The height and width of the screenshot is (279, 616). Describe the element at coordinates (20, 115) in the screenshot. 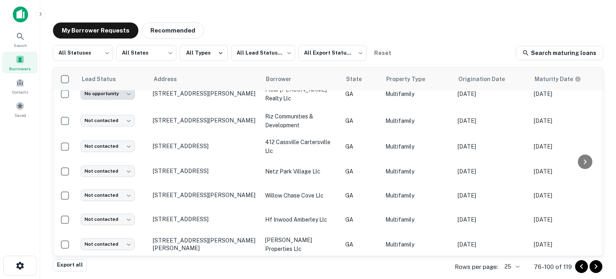

I see `span: Saved` at that location.